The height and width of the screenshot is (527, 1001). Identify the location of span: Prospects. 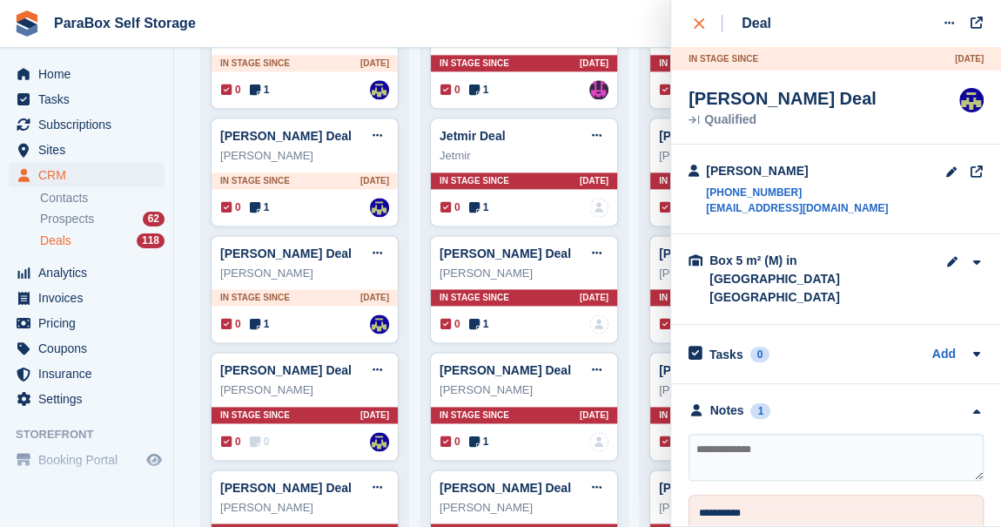
(67, 219).